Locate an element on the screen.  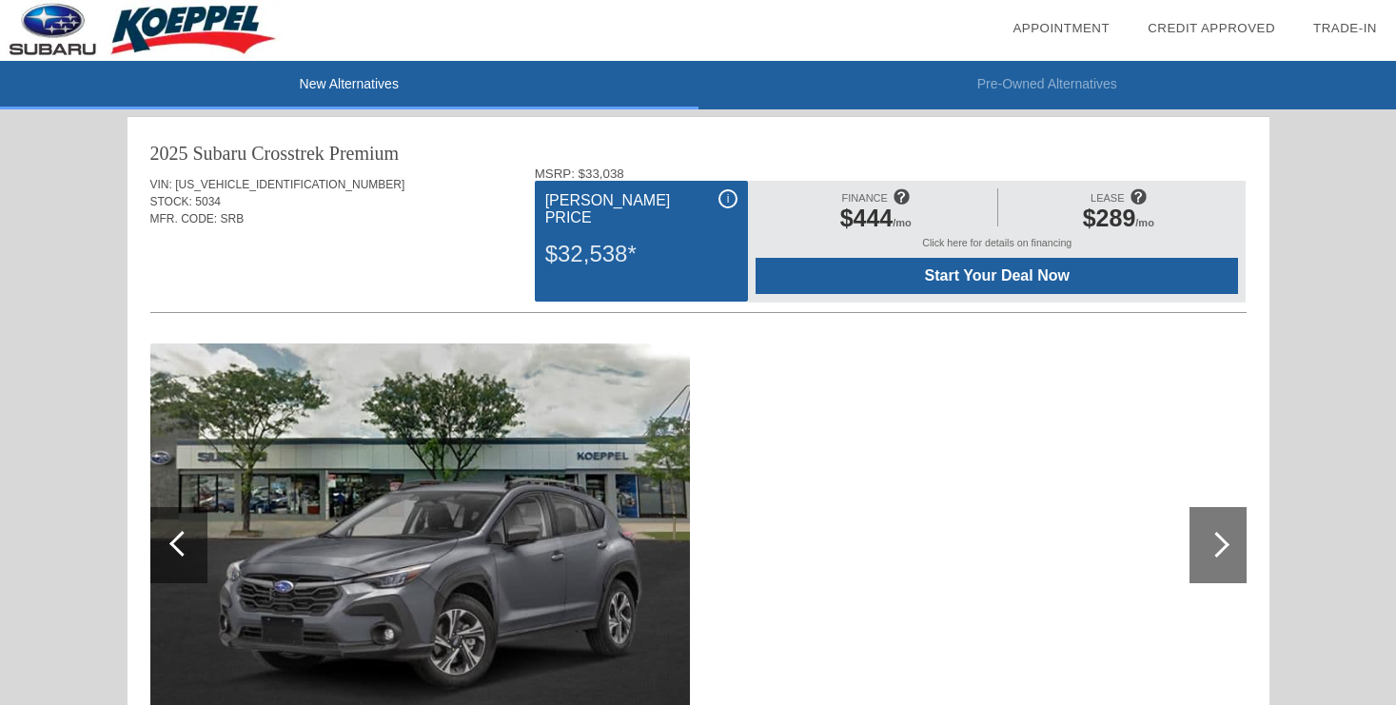
span: $444 is located at coordinates (867, 218).